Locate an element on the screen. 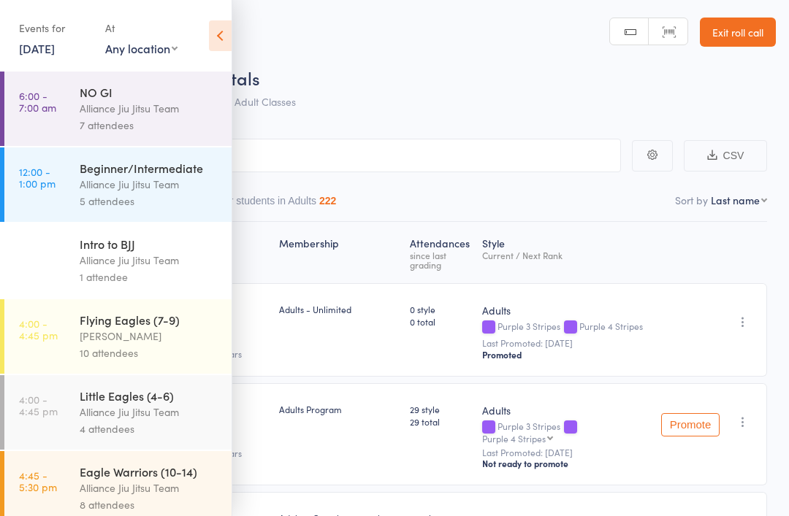 Image resolution: width=789 pixels, height=516 pixels. div: Adults - Unlimited is located at coordinates (338, 309).